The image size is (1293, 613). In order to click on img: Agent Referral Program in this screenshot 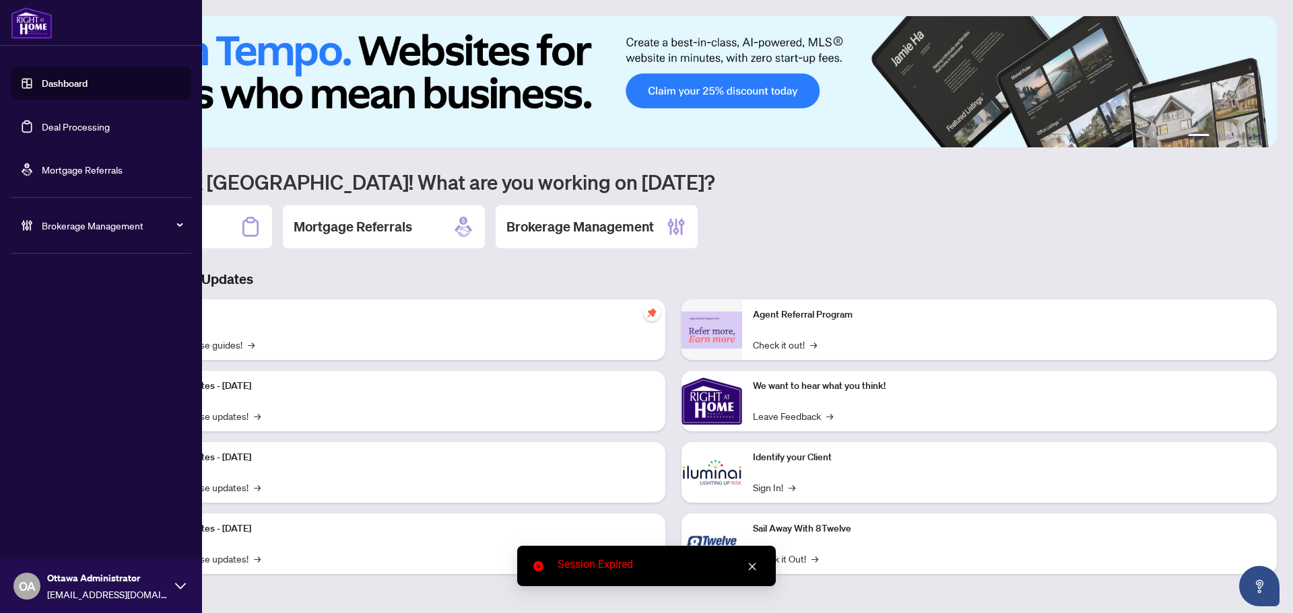, I will do `click(712, 330)`.